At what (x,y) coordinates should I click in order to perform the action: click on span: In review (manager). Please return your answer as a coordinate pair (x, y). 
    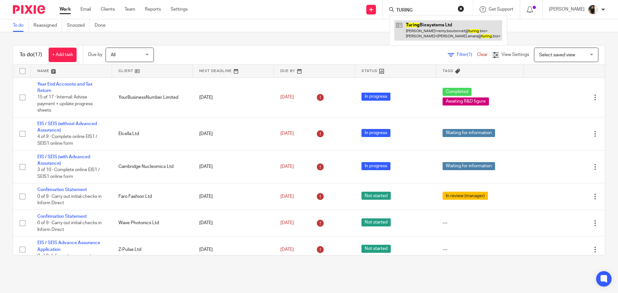
    Looking at the image, I should click on (465, 196).